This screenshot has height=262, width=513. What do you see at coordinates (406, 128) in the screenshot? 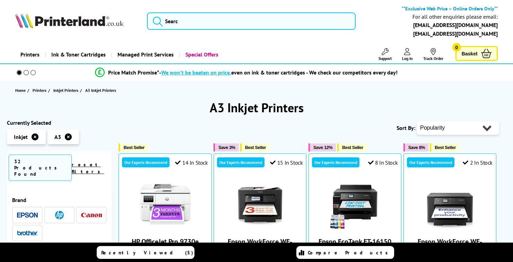
I see `span: Sort By:` at bounding box center [406, 128].